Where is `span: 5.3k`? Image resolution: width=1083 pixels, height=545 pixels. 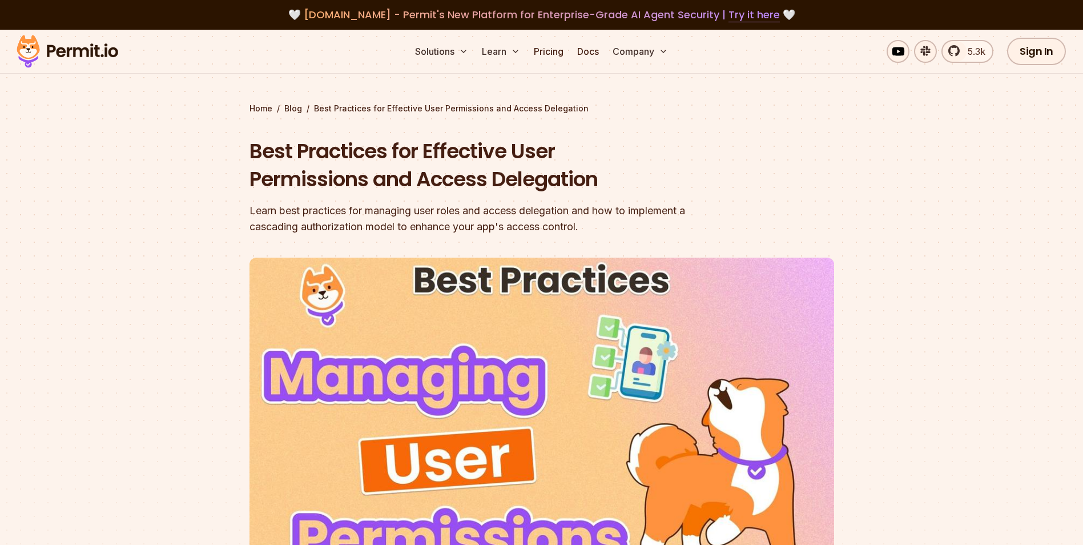 span: 5.3k is located at coordinates (973, 51).